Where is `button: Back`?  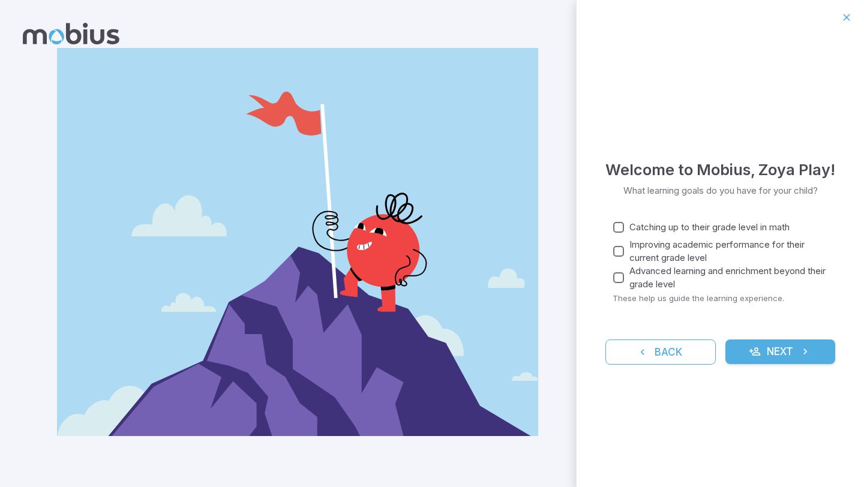
button: Back is located at coordinates (660, 352).